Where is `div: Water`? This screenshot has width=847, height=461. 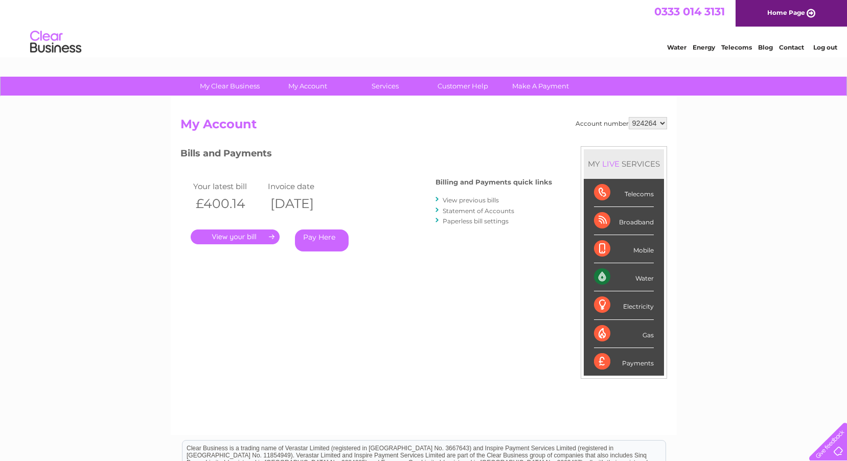 div: Water is located at coordinates (624, 277).